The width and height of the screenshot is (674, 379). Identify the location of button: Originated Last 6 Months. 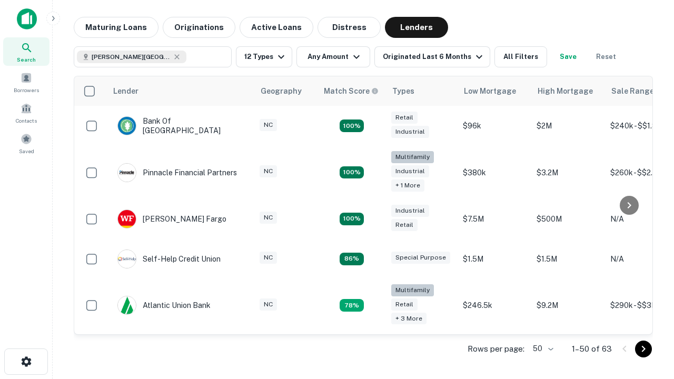
(432, 57).